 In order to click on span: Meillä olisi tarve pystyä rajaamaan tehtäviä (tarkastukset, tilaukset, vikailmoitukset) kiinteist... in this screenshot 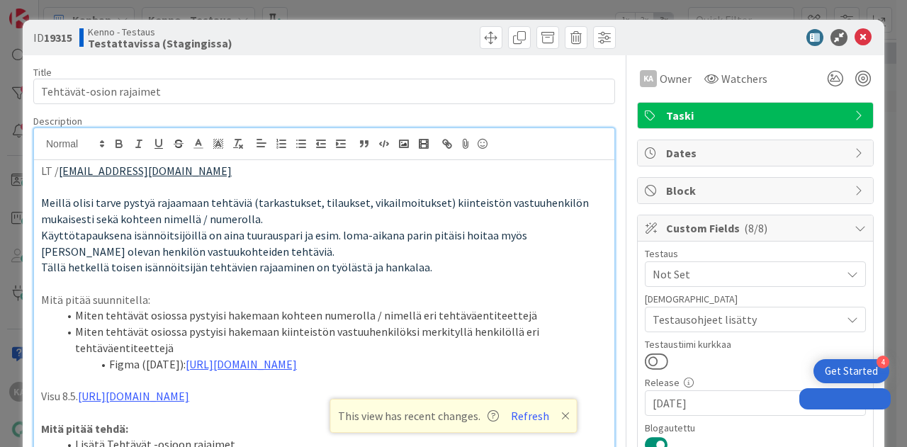, I will do `click(316, 210)`.